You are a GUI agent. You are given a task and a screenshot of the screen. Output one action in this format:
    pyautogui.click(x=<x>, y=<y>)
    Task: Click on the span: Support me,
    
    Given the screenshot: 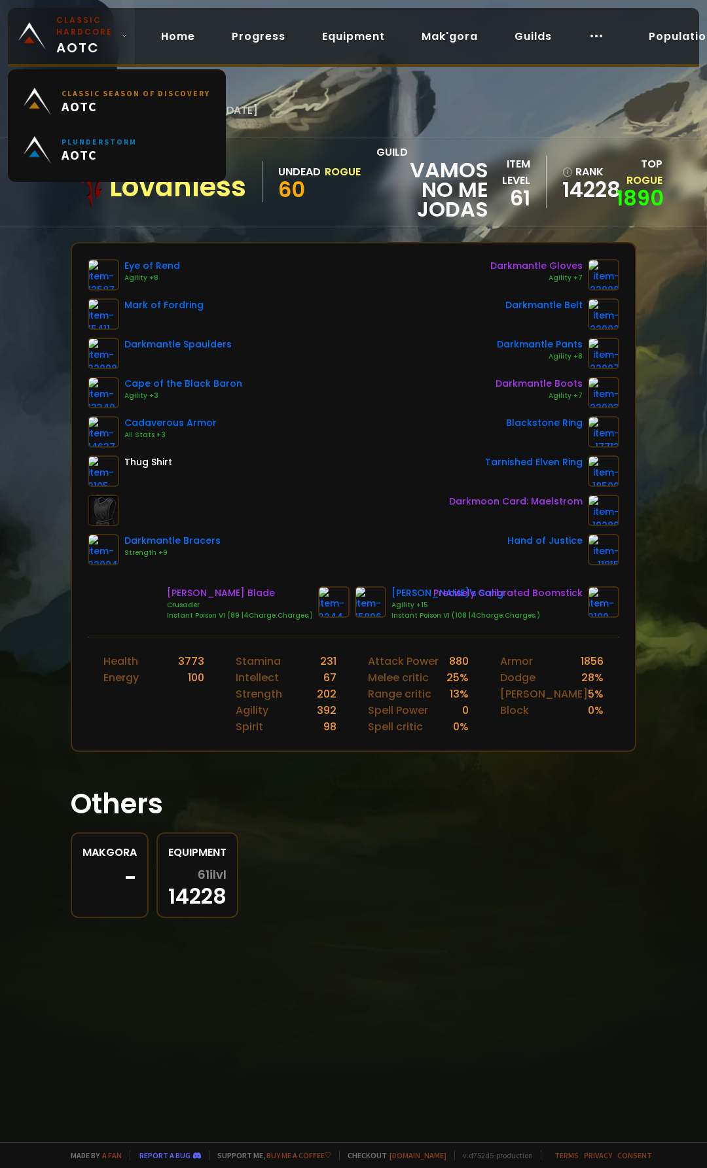 What is the action you would take?
    pyautogui.click(x=270, y=1155)
    